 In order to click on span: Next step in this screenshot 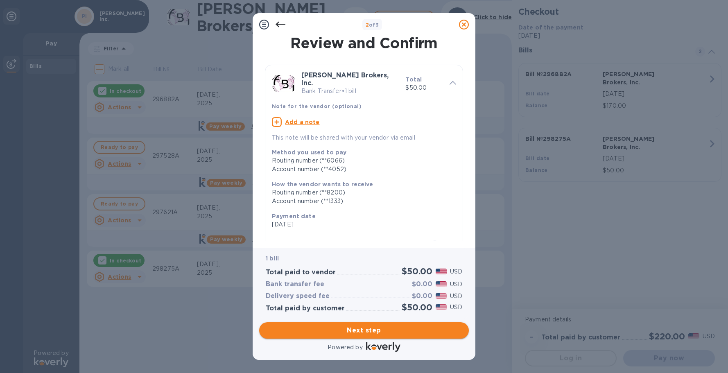, I will do `click(364, 330)`.